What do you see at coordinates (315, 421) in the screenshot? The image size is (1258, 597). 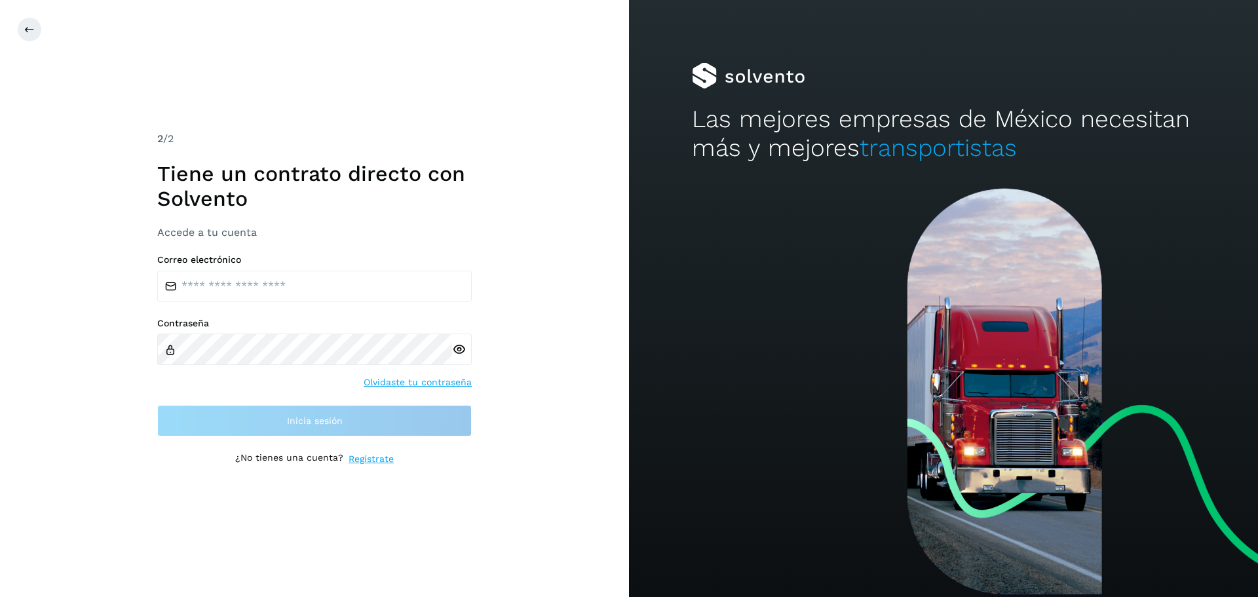 I see `button: Inicia sesión` at bounding box center [315, 421].